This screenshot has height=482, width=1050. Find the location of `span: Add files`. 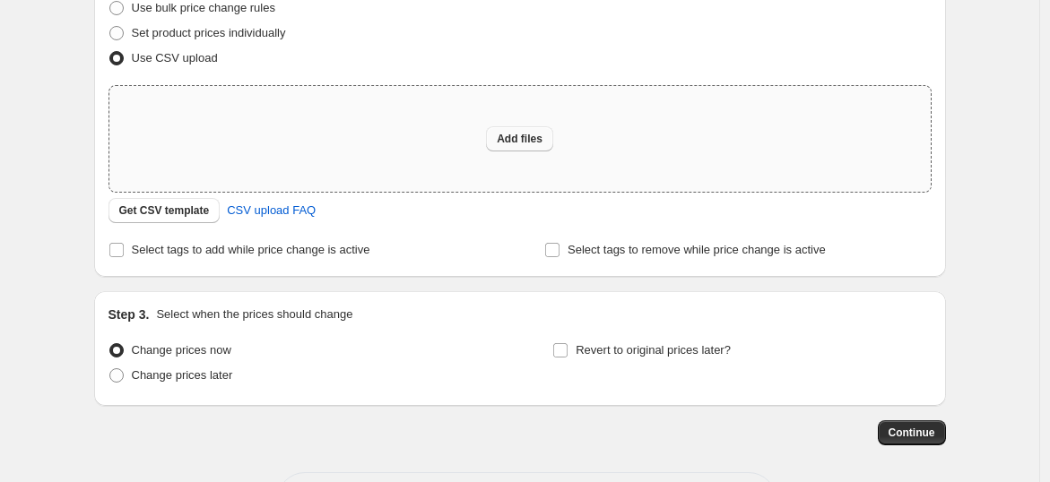

span: Add files is located at coordinates (519, 139).